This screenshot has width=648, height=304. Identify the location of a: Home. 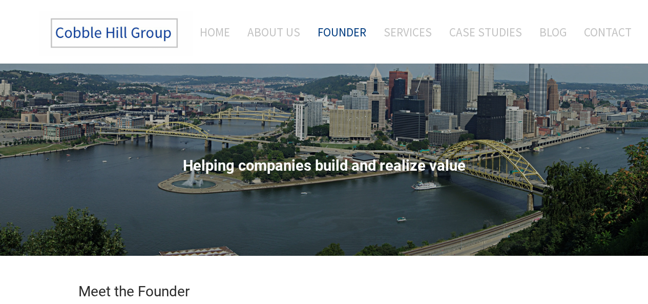
(211, 32).